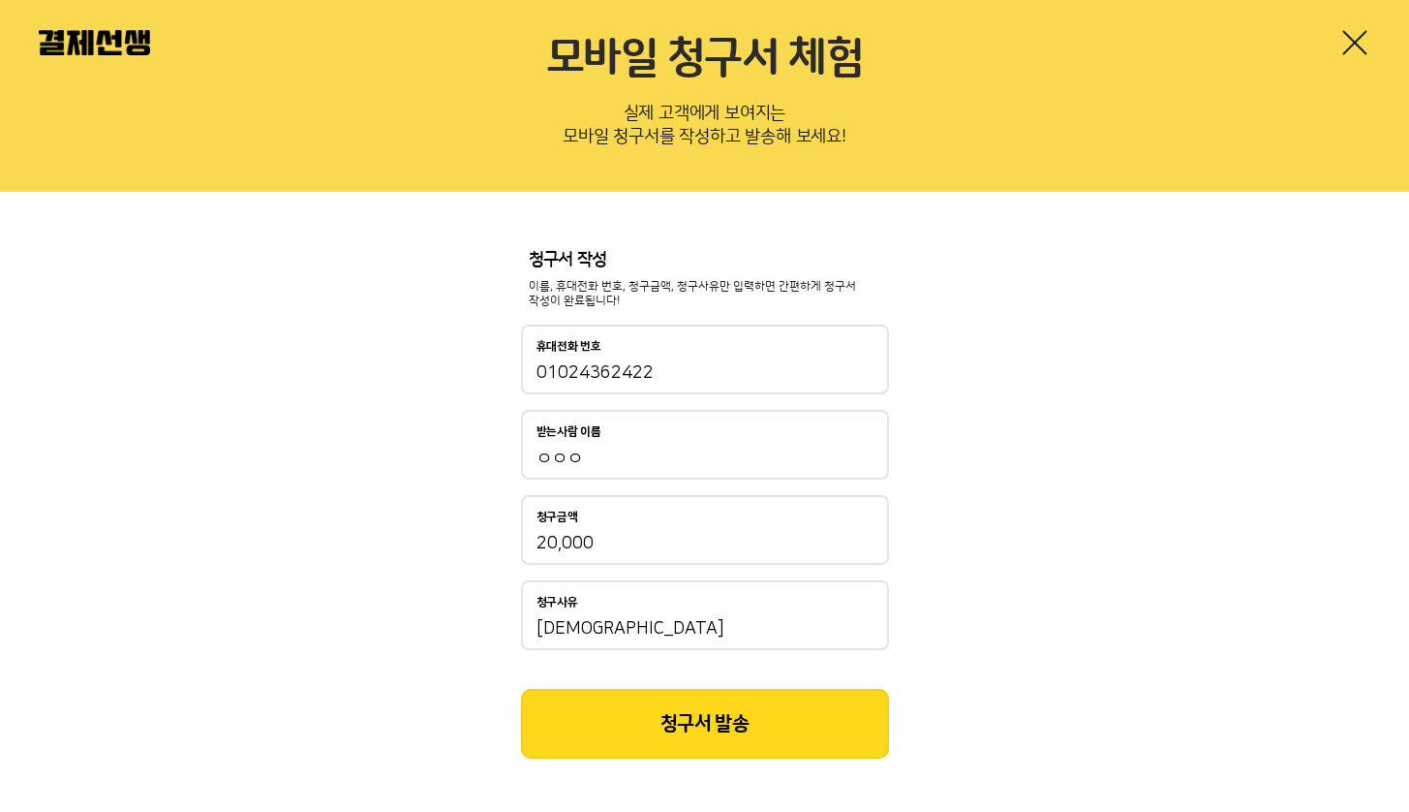 The image size is (1409, 812). What do you see at coordinates (705, 294) in the screenshot?
I see `p: 이름, 휴대전화 번호, 청구금액, 청구사유만 입력하면 간편하게 청구서 작성이 완료됩니다!` at bounding box center [705, 294].